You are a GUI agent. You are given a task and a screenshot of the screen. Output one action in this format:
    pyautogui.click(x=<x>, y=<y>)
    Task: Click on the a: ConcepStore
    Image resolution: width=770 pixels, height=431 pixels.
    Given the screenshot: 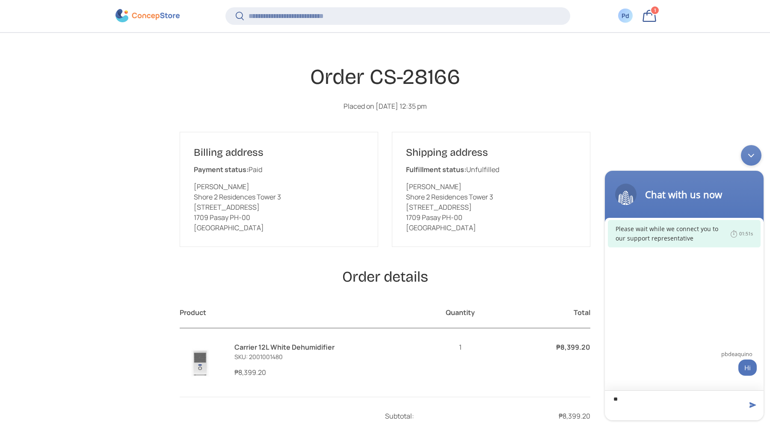 What is the action you would take?
    pyautogui.click(x=148, y=16)
    